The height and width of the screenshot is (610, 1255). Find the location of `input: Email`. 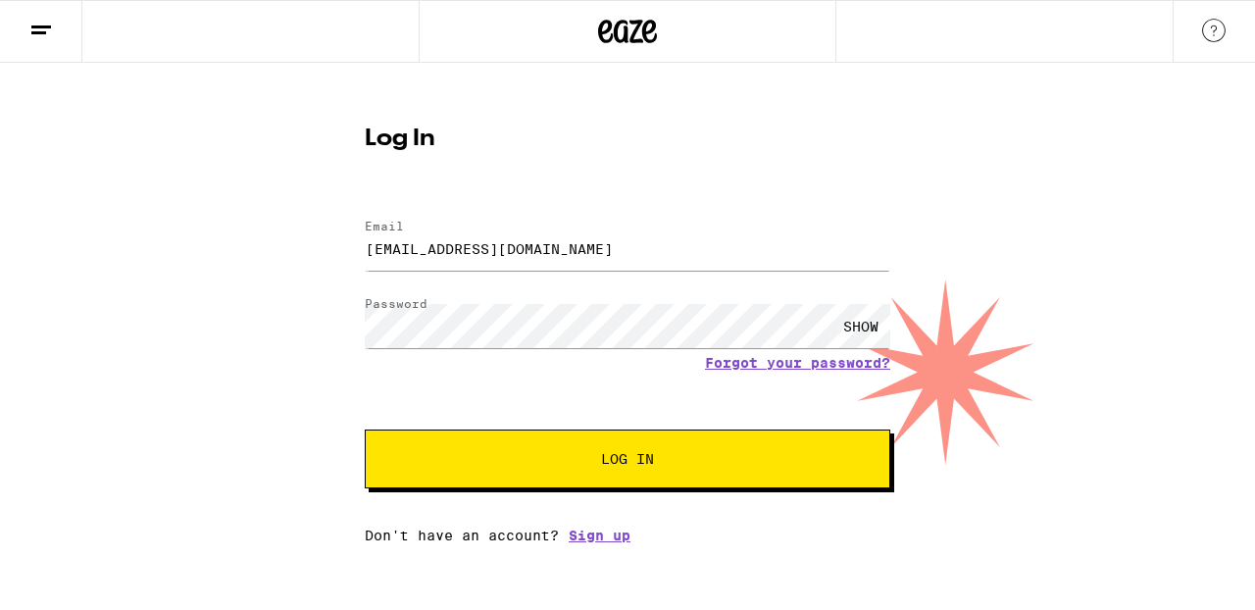

input: Email is located at coordinates (627, 248).